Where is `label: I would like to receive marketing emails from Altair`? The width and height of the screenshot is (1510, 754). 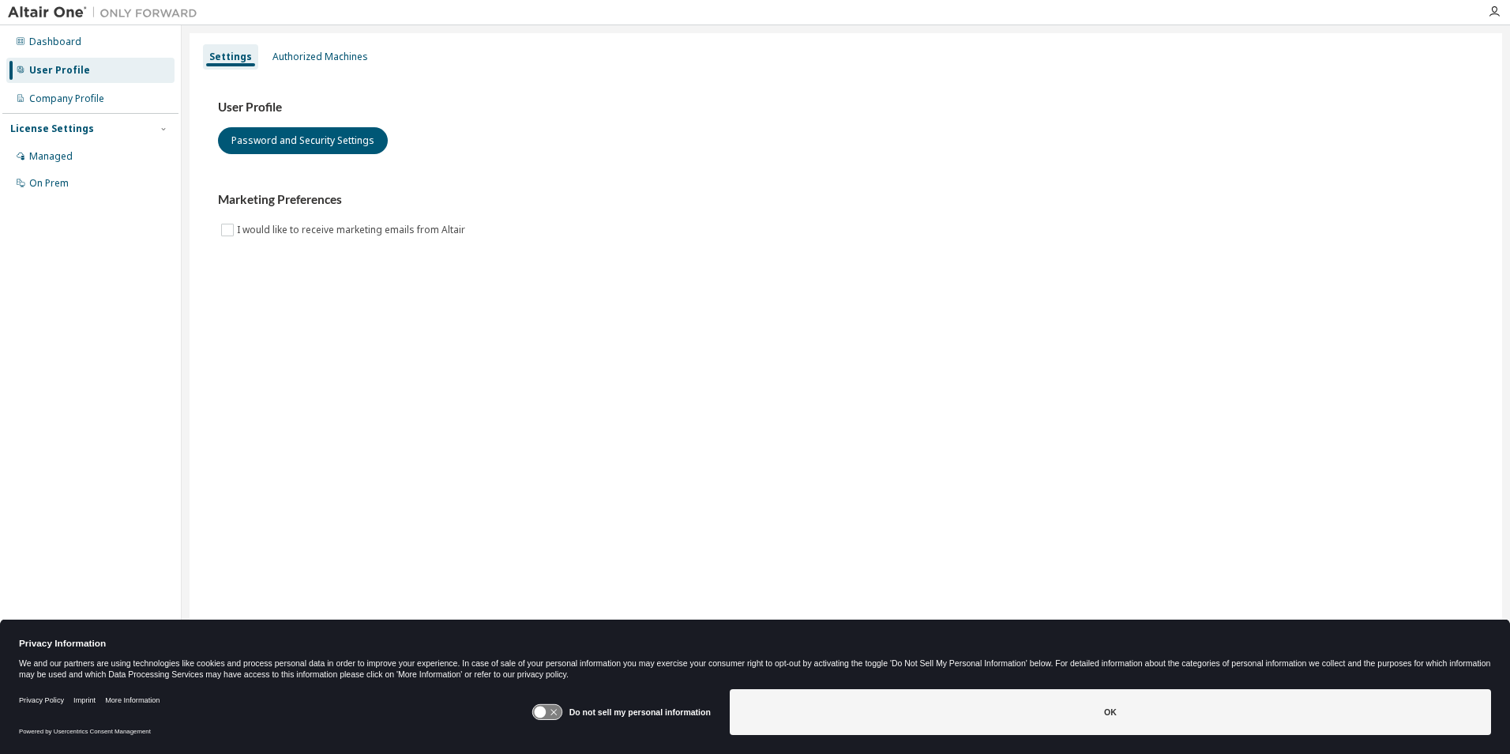
label: I would like to receive marketing emails from Altair is located at coordinates (352, 230).